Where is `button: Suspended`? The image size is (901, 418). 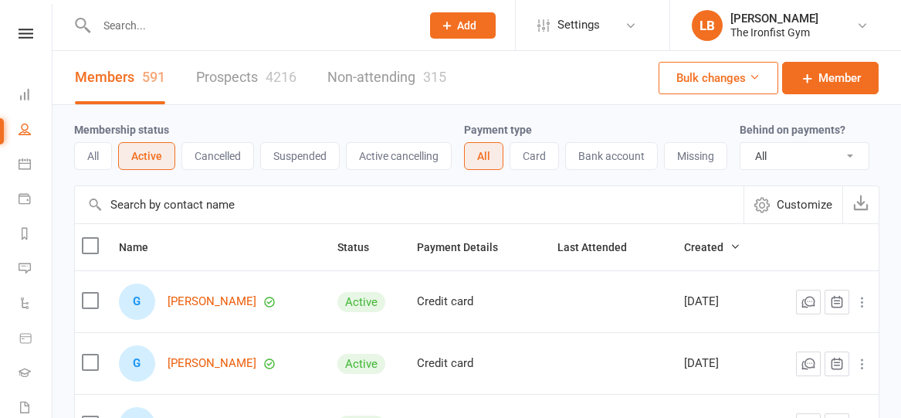 button: Suspended is located at coordinates (299, 156).